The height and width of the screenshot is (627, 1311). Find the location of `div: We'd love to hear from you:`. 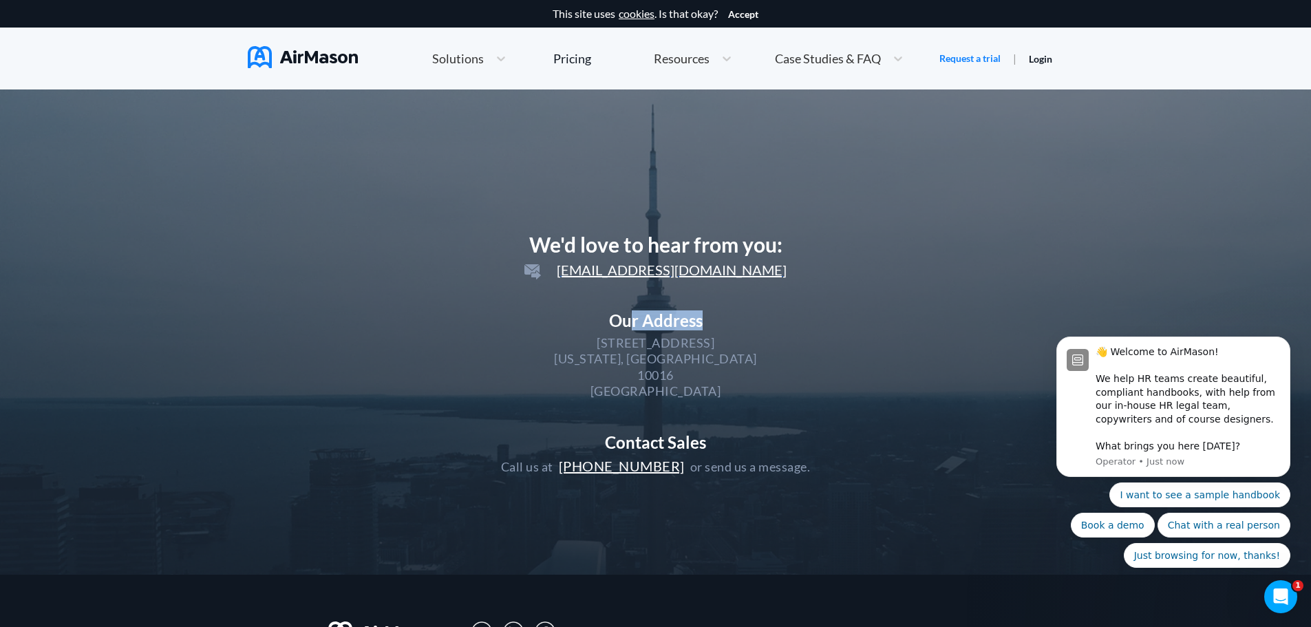

div: We'd love to hear from you: is located at coordinates (656, 244).